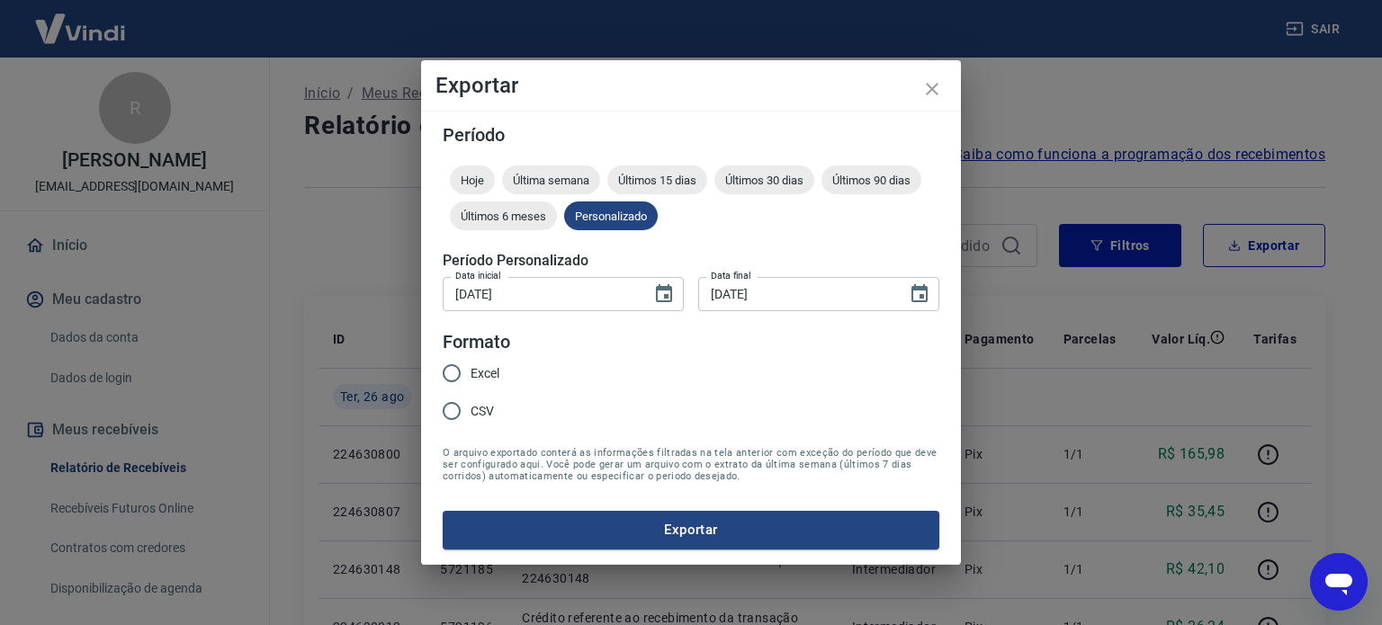 This screenshot has width=1382, height=625. I want to click on button: Choose date, selected date is 26 de ago de 2025, so click(919, 294).